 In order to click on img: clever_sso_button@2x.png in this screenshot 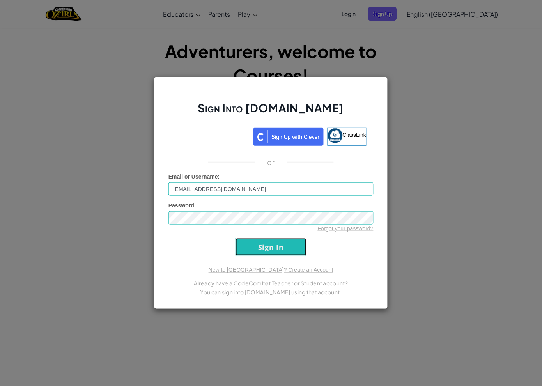, I will do `click(289, 137)`.